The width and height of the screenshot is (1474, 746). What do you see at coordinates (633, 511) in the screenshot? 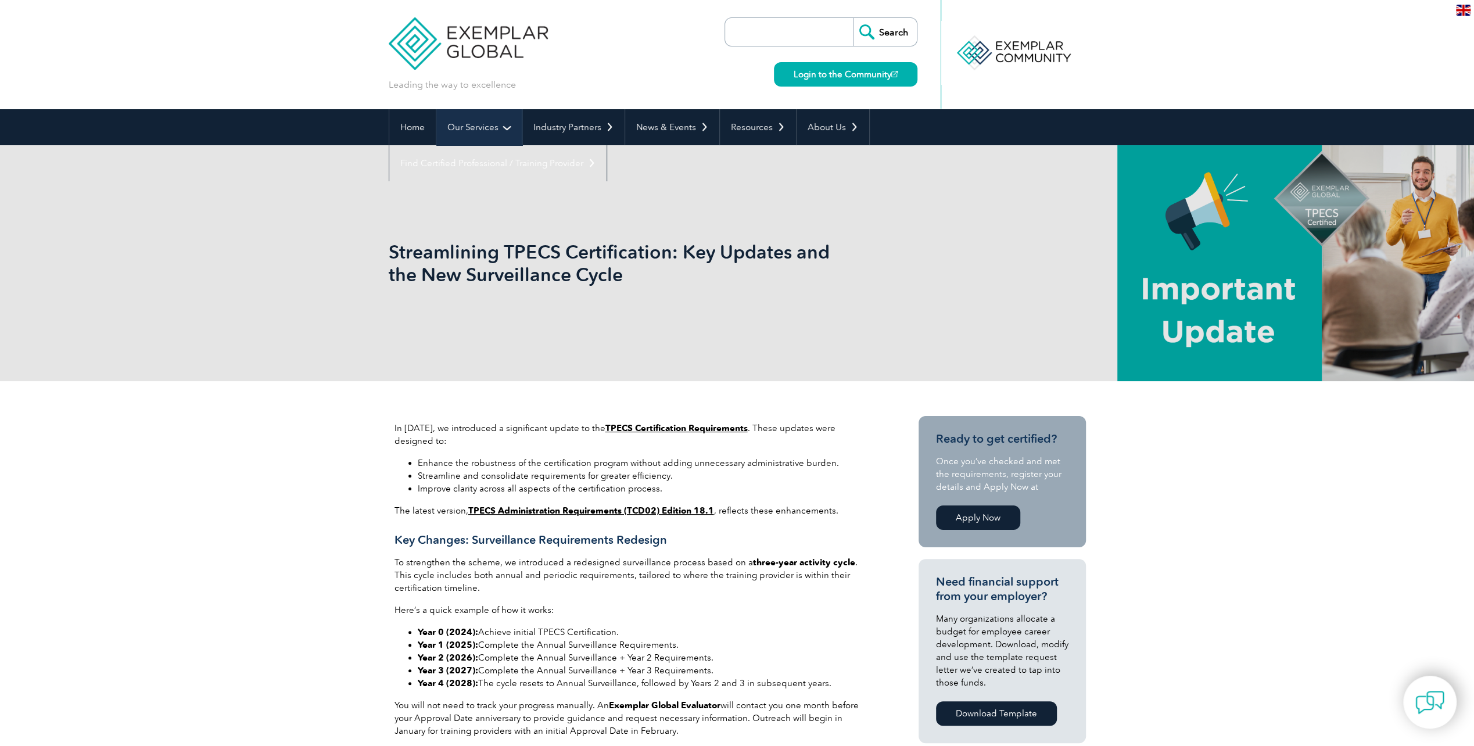
I see `p: The latest version, , reflects these enhancements.` at bounding box center [633, 511].